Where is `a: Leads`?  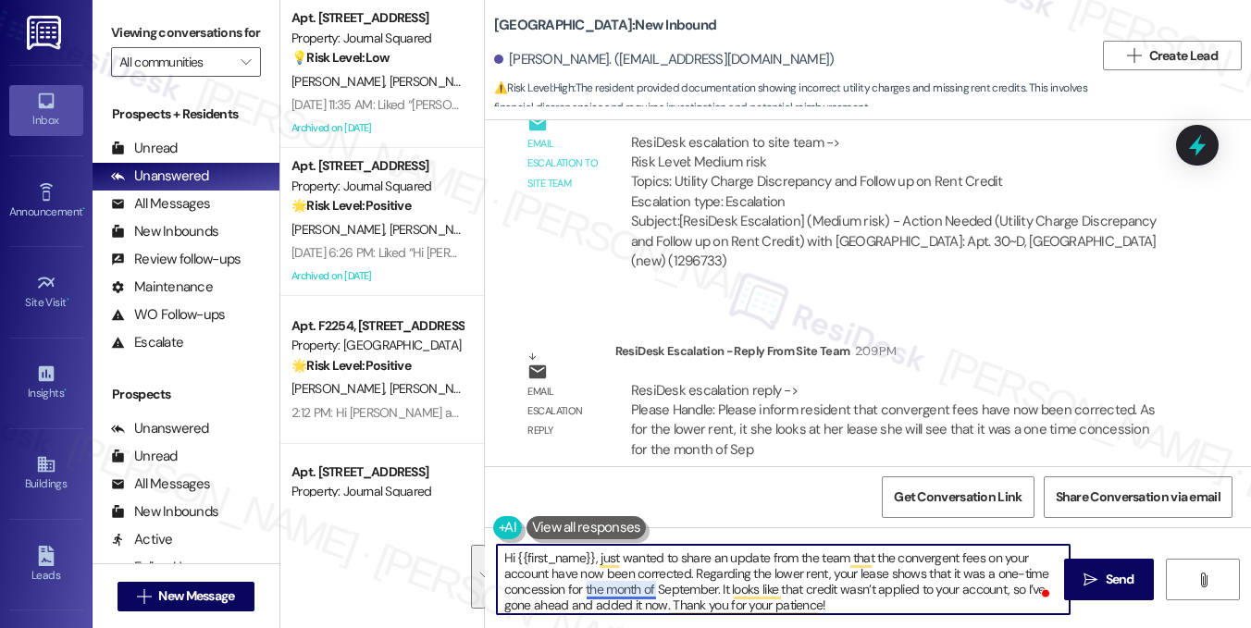 a: Leads is located at coordinates (46, 565).